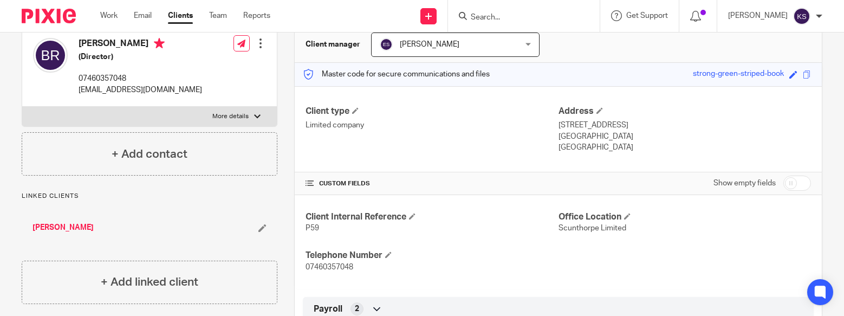 The height and width of the screenshot is (316, 844). What do you see at coordinates (592, 228) in the screenshot?
I see `span: Scunthorpe Limited` at bounding box center [592, 228].